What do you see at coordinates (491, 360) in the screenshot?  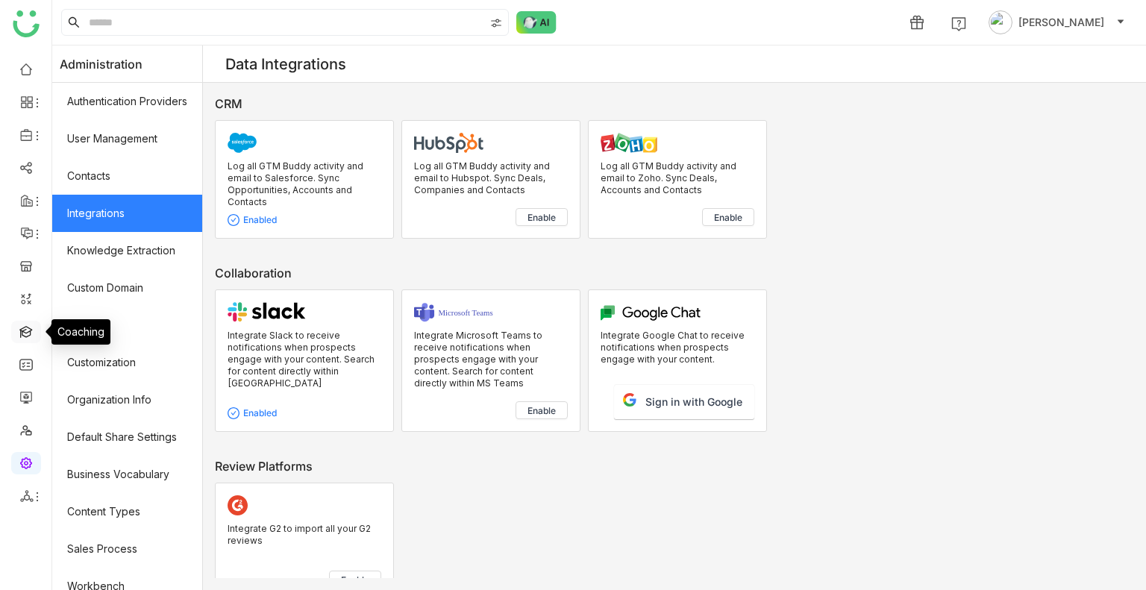 I see `p: Integrate Microsoft Teams to receive notifications when prospects engage with your content. Searc...` at bounding box center [491, 360].